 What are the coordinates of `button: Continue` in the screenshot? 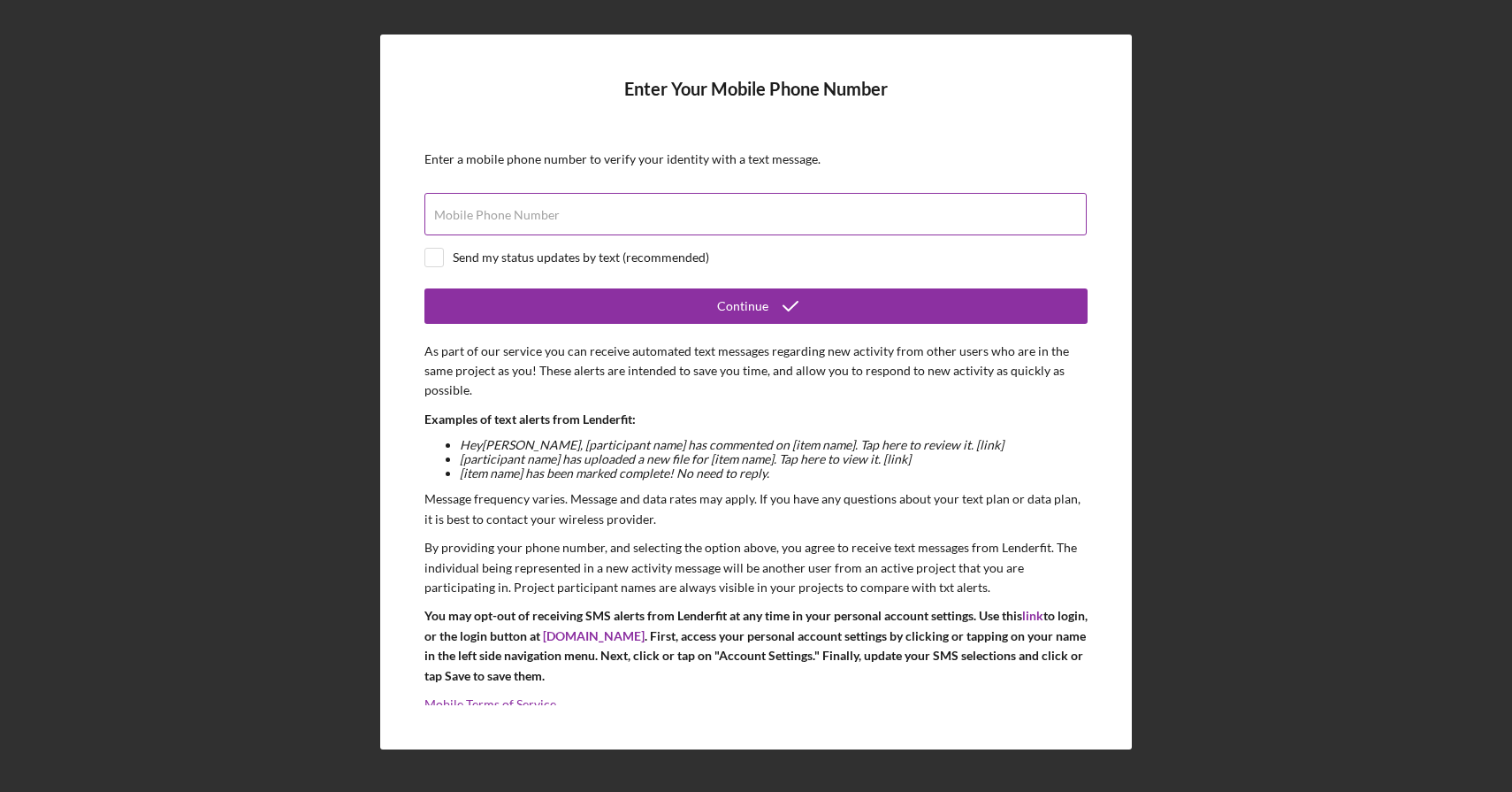 It's located at (756, 306).